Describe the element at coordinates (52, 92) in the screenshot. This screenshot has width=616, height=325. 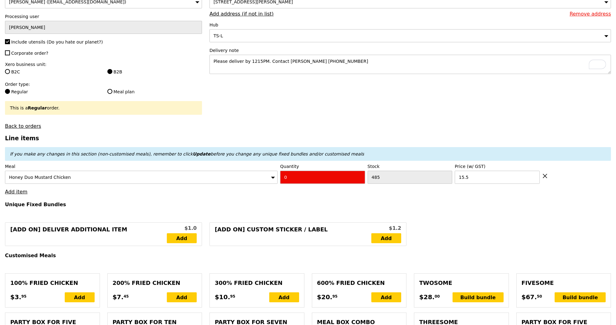
I see `label: Regular` at that location.